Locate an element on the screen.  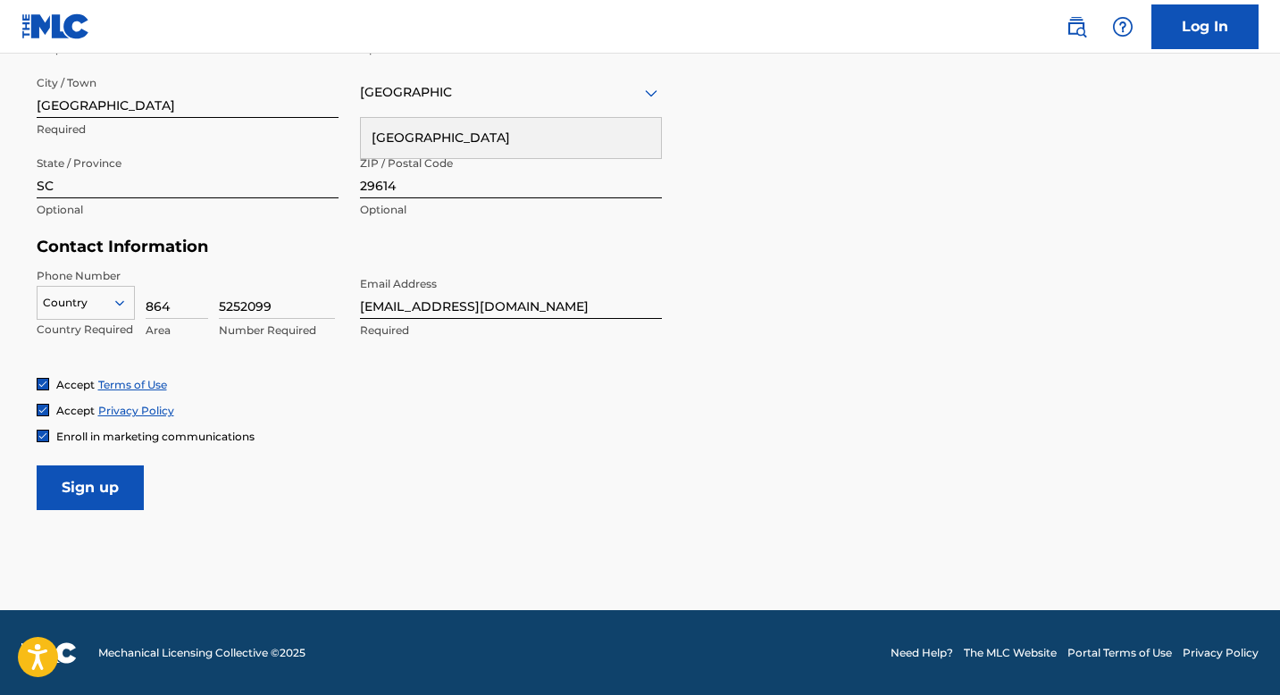
a: Public Search is located at coordinates (1076, 27).